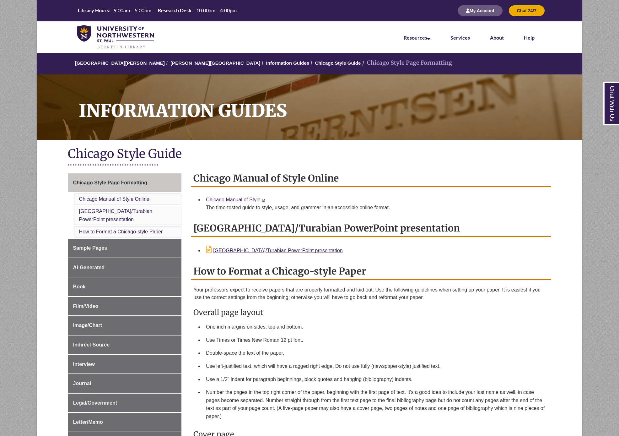 The height and width of the screenshot is (436, 619). I want to click on a: Sample Pages, so click(125, 248).